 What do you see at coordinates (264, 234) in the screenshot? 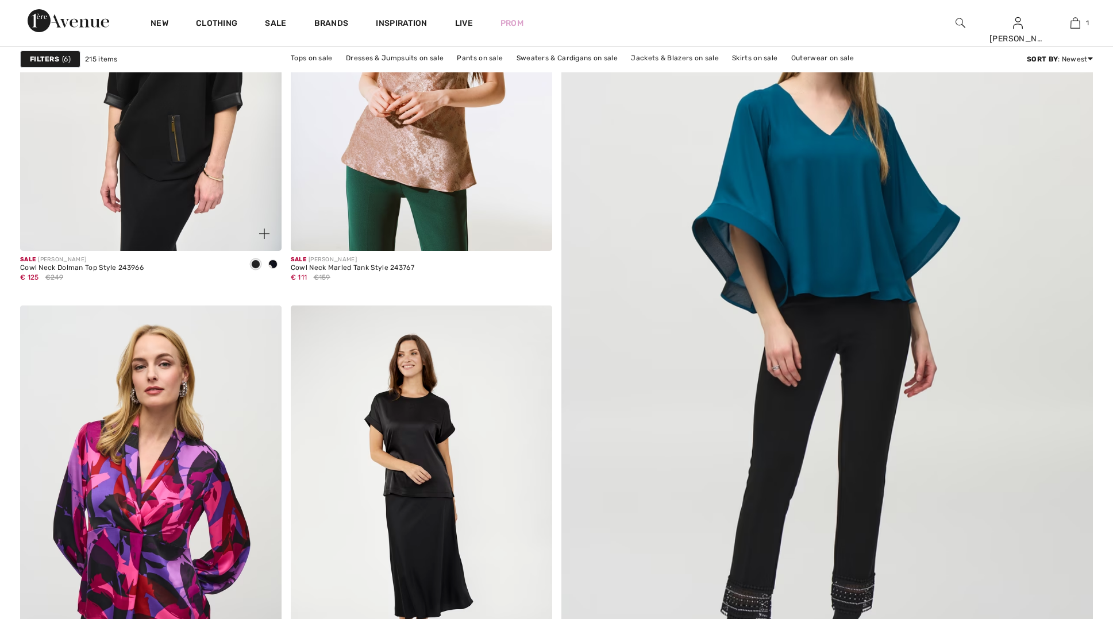
I see `img: plus_v2.svg` at bounding box center [264, 234].